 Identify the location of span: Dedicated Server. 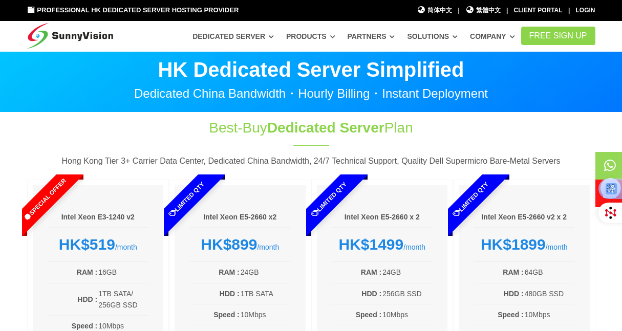
(326, 127).